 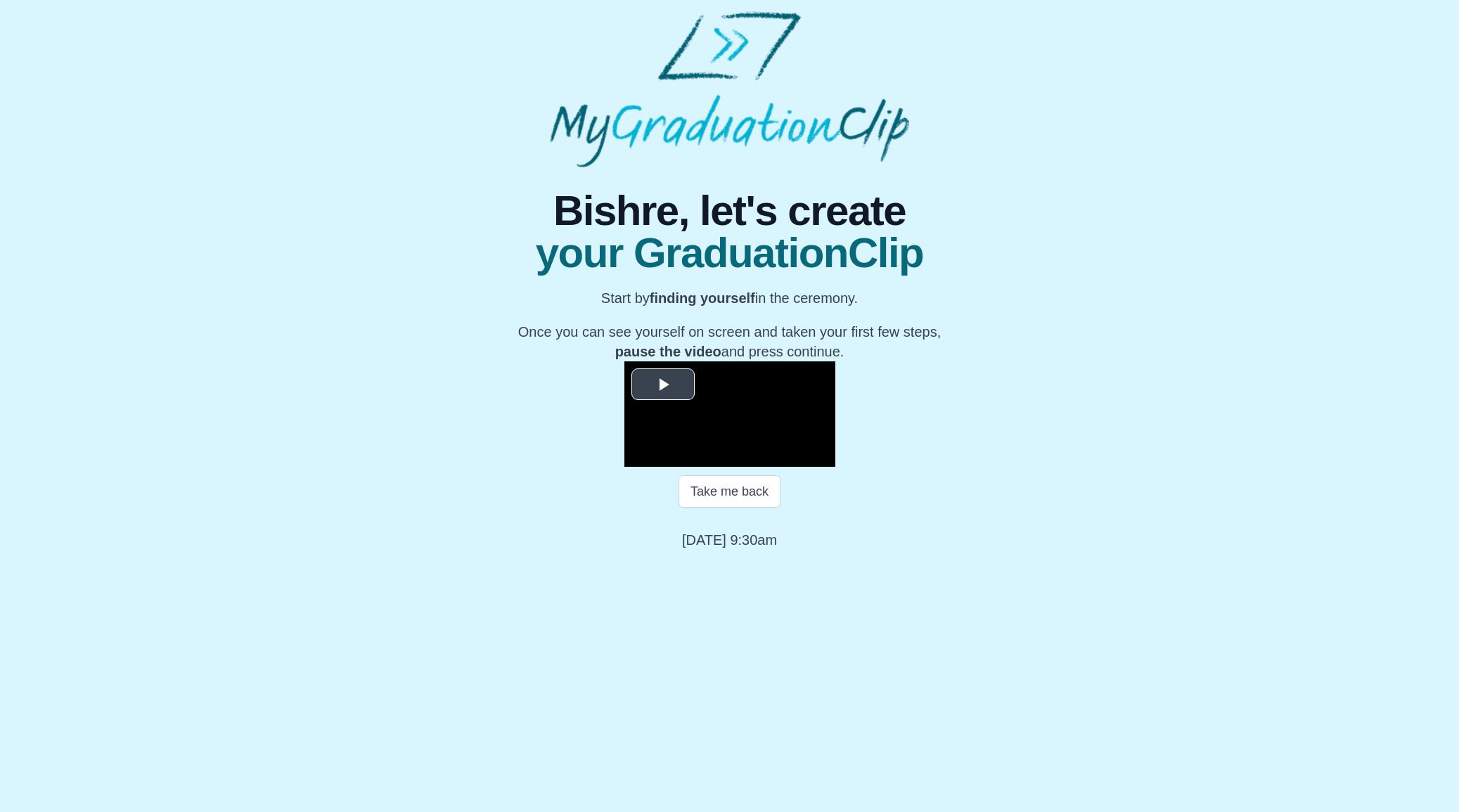 I want to click on button: Take me back, so click(x=729, y=492).